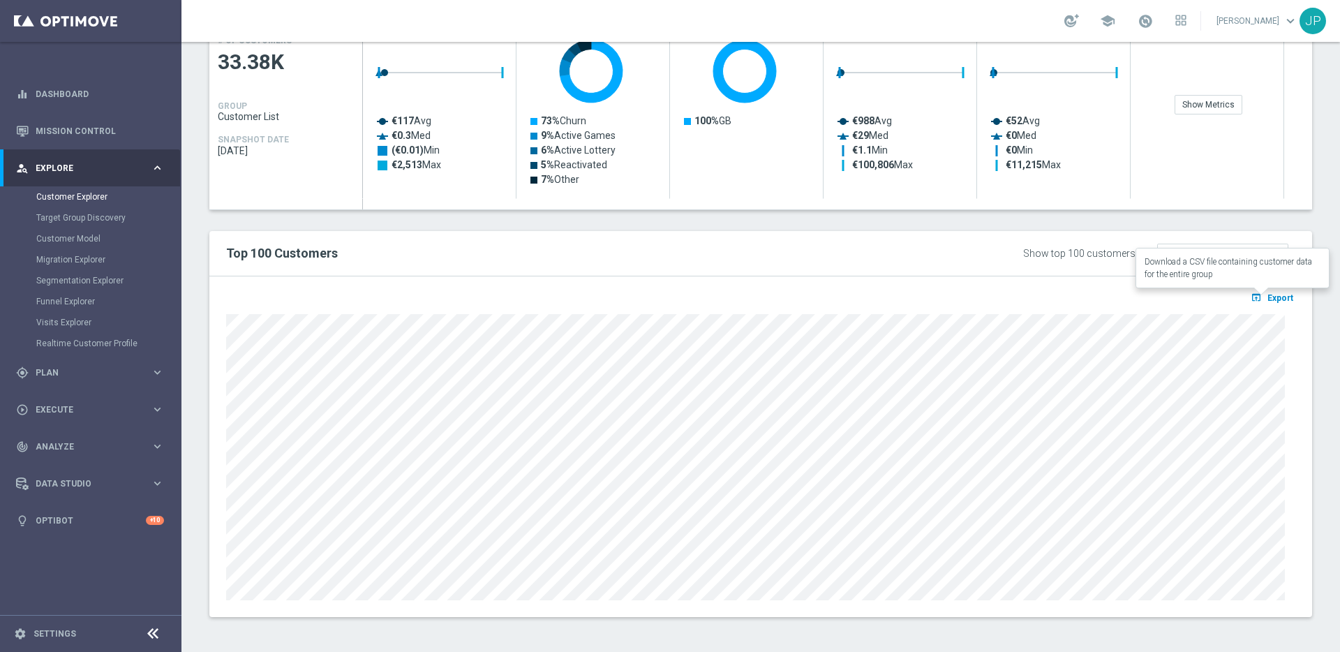 The width and height of the screenshot is (1340, 652). I want to click on tspan: €100,806, so click(873, 165).